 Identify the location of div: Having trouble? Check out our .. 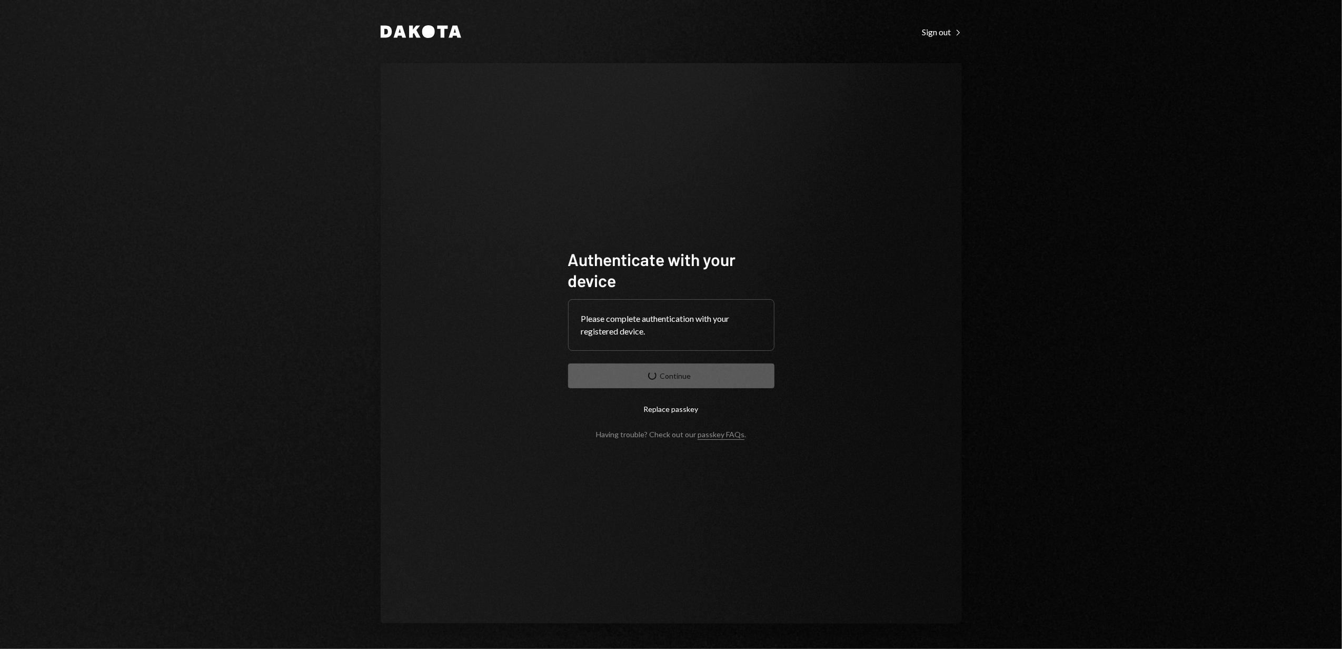
(671, 434).